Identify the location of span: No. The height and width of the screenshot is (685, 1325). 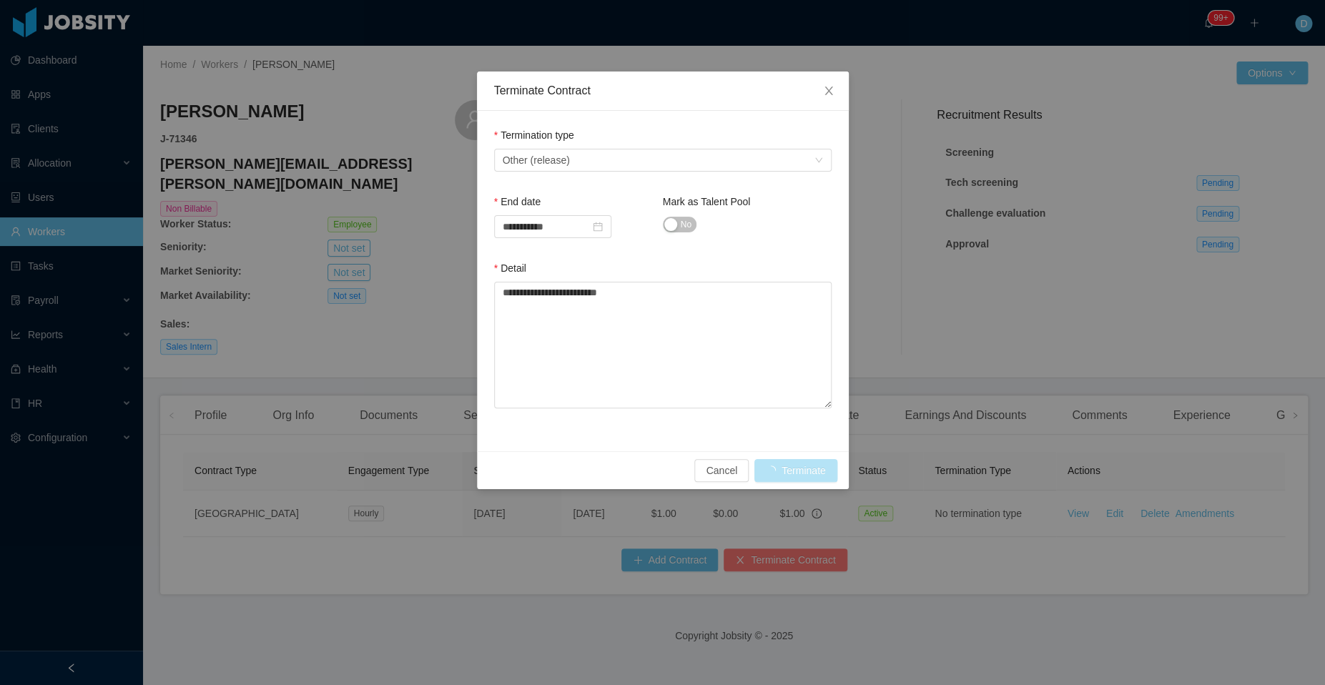
(686, 225).